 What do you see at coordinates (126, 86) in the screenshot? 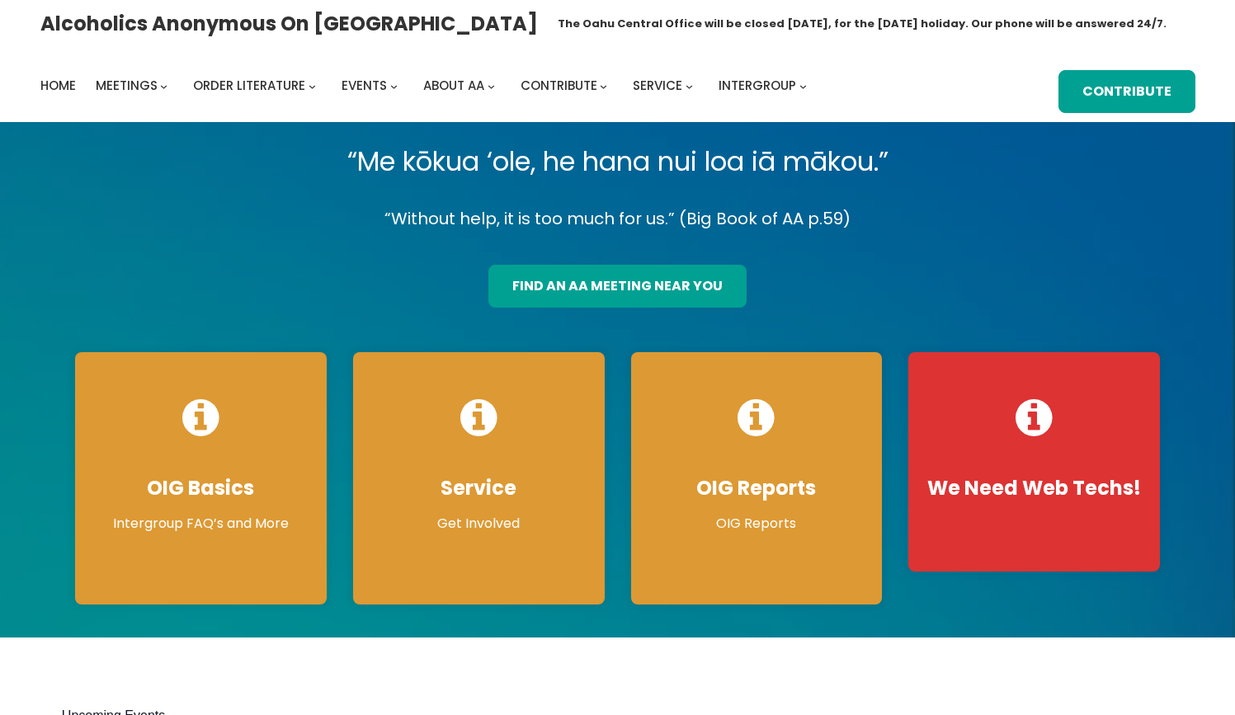
I see `a: Meetings` at bounding box center [126, 86].